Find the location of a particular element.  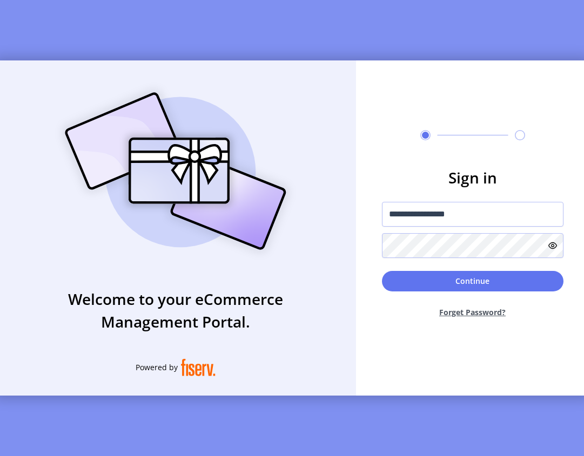

button: Forget Password? is located at coordinates (472, 312).